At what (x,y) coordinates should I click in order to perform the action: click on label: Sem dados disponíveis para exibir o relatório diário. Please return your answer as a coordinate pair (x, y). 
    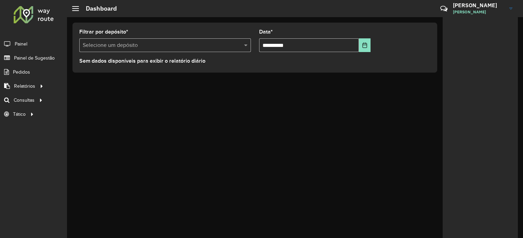
    Looking at the image, I should click on (142, 61).